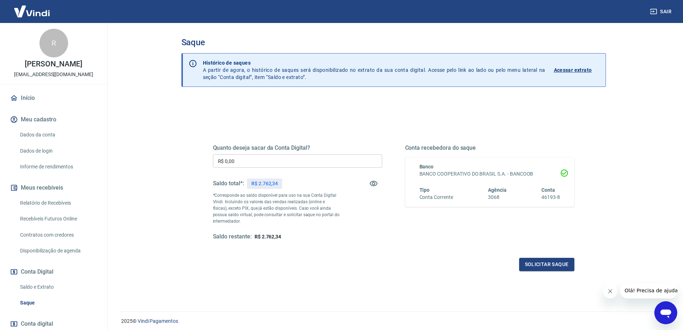  Describe the element at coordinates (58, 286) in the screenshot. I see `a: Saldo e Extrato` at that location.